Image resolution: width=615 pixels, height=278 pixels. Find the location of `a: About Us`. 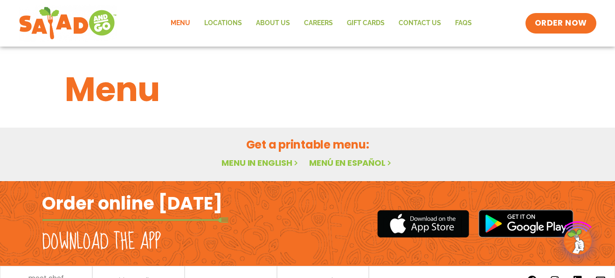

a: About Us is located at coordinates (273, 23).